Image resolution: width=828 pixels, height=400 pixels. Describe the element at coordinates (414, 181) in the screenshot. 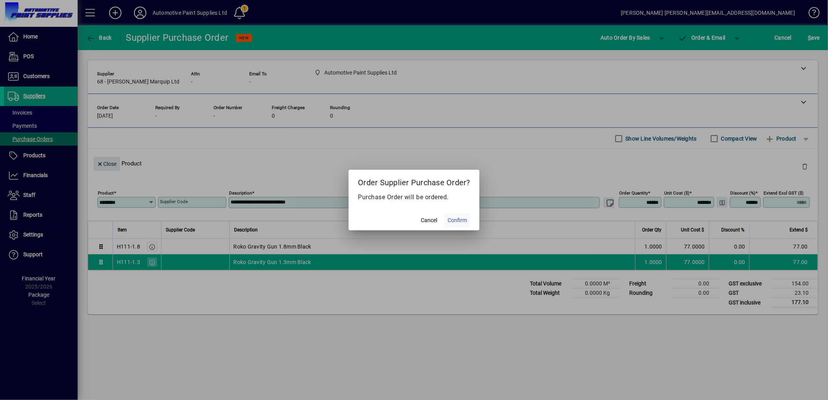

I see `h2: Order Supplier Purchase Order?` at that location.